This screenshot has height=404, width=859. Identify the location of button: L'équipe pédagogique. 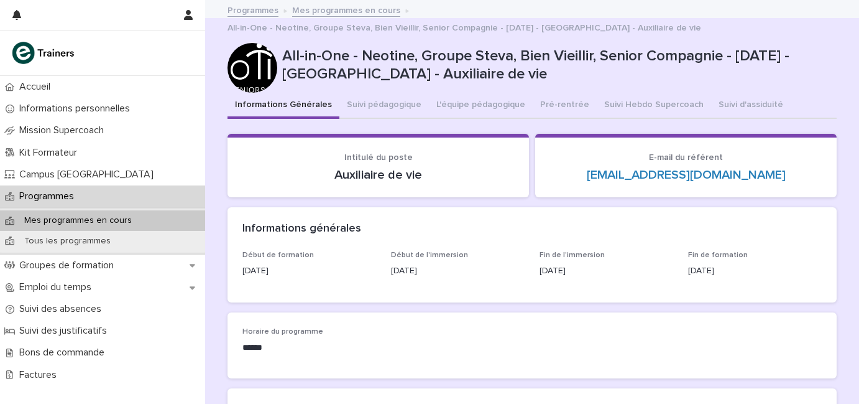
(481, 106).